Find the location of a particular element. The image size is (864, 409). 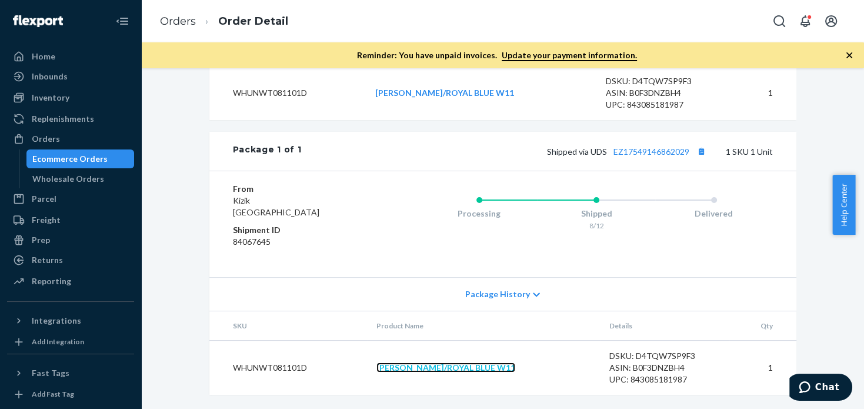

div: Reporting is located at coordinates (51, 281).